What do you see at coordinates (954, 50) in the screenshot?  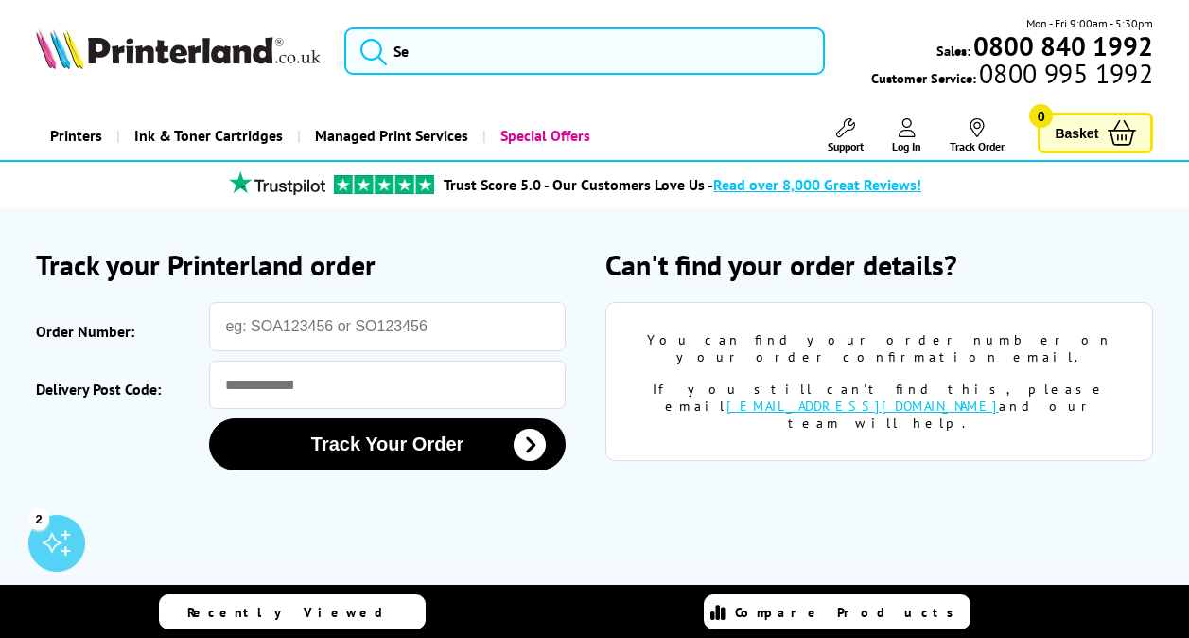 I see `span: Sales:` at bounding box center [954, 50].